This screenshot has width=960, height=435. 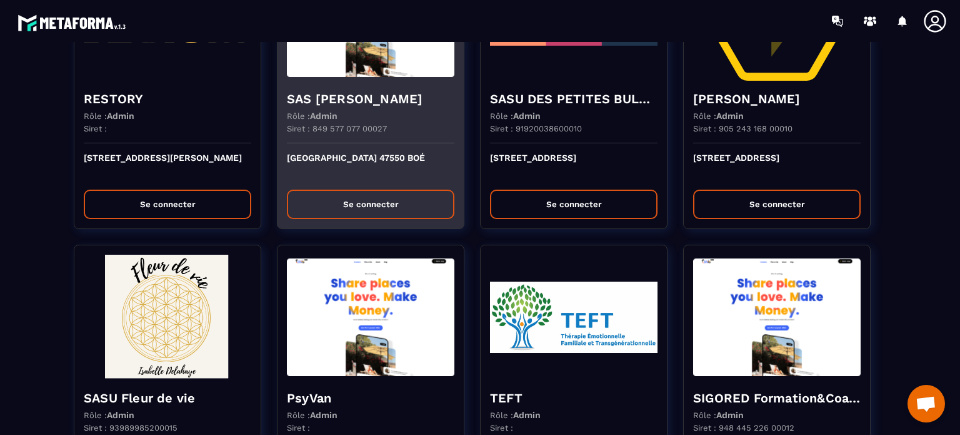 I want to click on p: Siret : 905 243 168 00010, so click(x=743, y=128).